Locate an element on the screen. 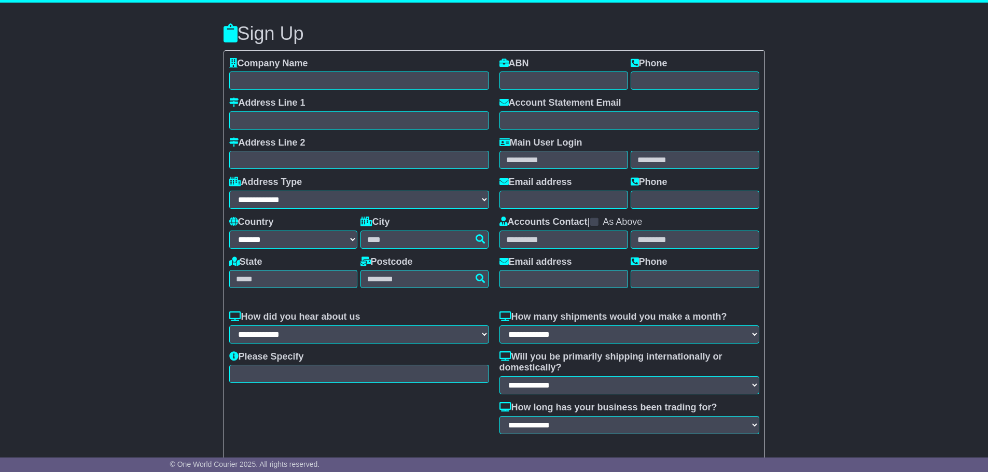 Image resolution: width=988 pixels, height=472 pixels. label: Account Statement Email is located at coordinates (560, 103).